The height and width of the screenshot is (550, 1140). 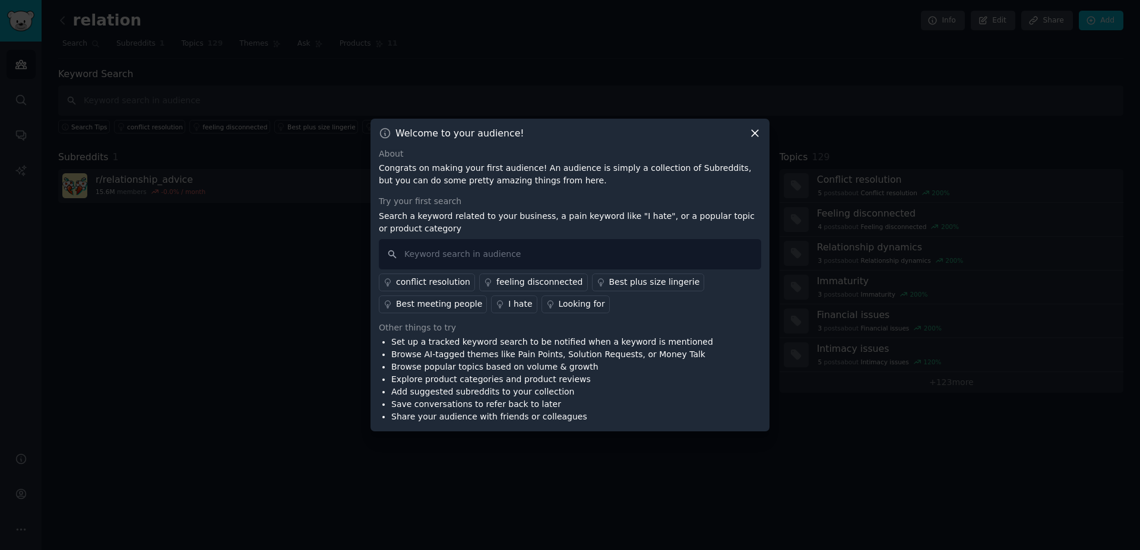 I want to click on a: Best meeting people, so click(x=433, y=305).